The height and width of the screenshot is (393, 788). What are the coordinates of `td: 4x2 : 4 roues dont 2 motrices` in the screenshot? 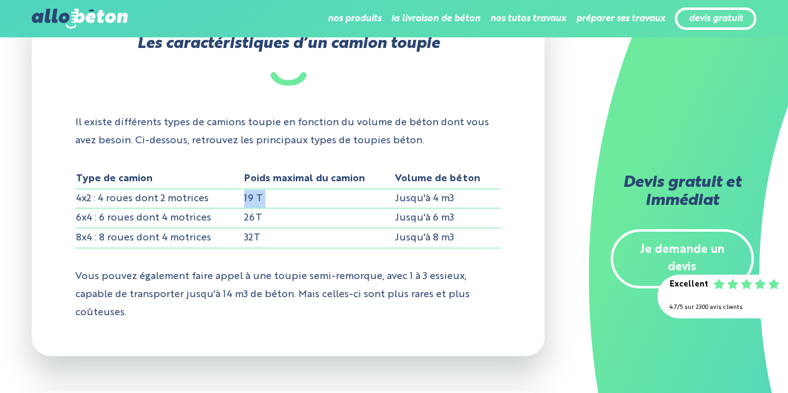 It's located at (160, 199).